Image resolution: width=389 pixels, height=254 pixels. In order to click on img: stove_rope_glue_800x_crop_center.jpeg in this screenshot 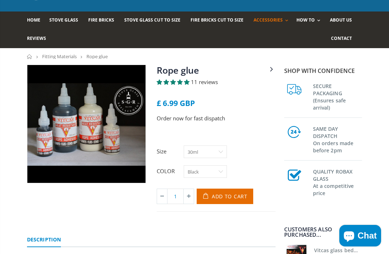, I will do `click(86, 124)`.